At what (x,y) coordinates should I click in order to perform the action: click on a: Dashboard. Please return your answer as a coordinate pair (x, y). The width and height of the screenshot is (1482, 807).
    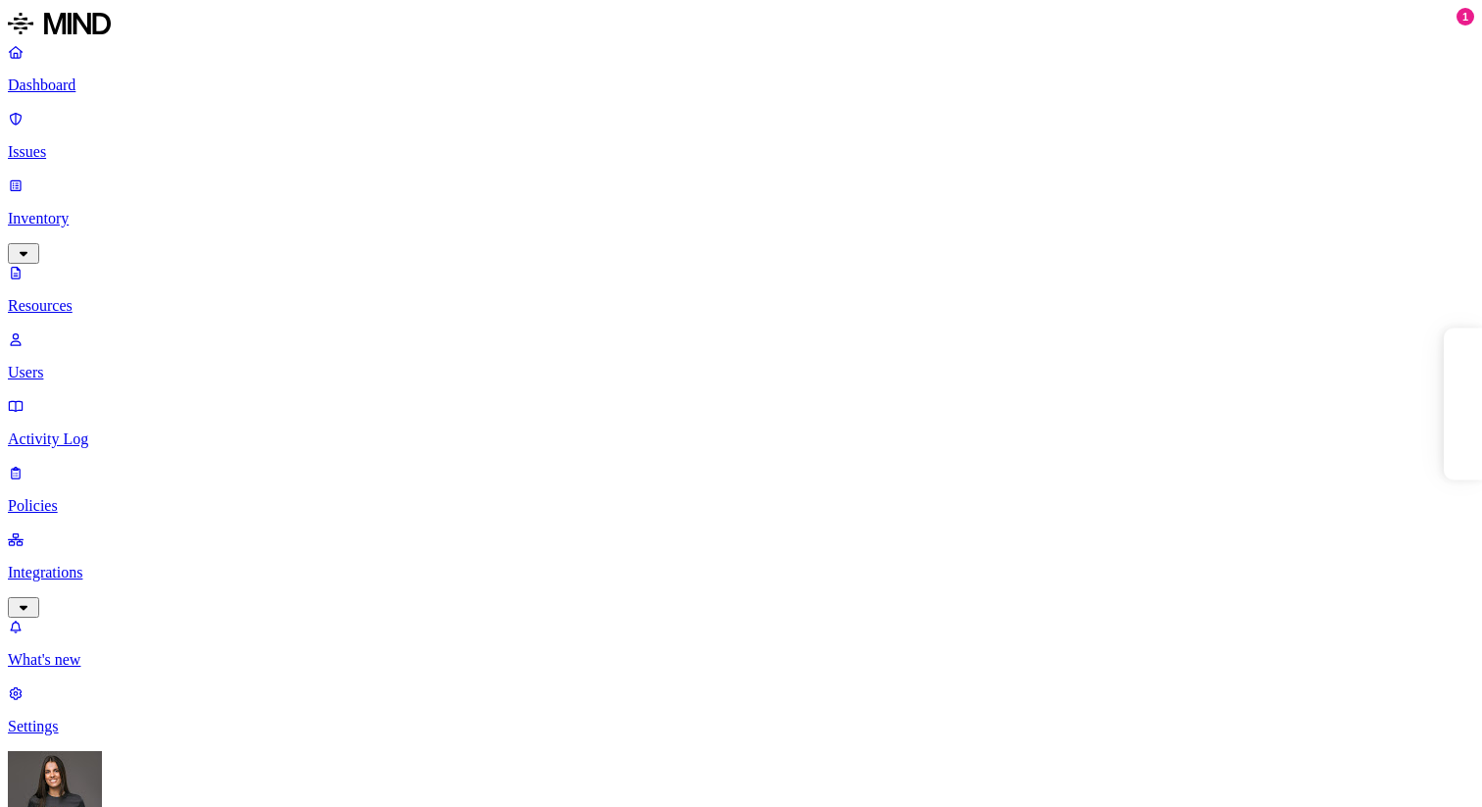
    Looking at the image, I should click on (741, 69).